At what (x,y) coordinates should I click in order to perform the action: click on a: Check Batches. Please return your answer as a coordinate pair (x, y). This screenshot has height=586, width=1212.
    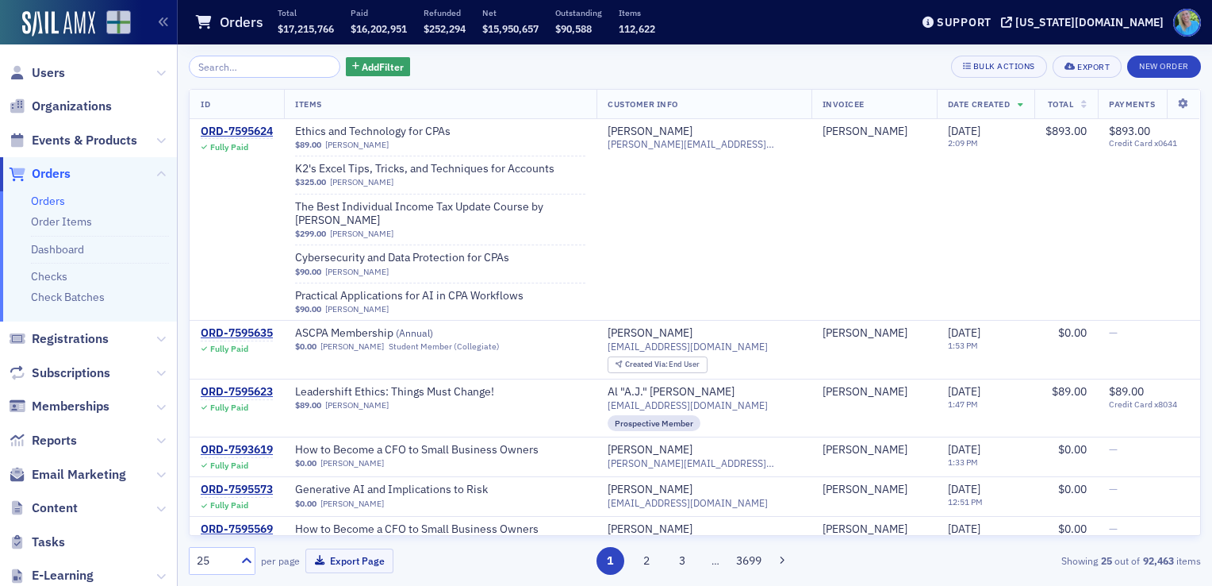
    Looking at the image, I should click on (67, 297).